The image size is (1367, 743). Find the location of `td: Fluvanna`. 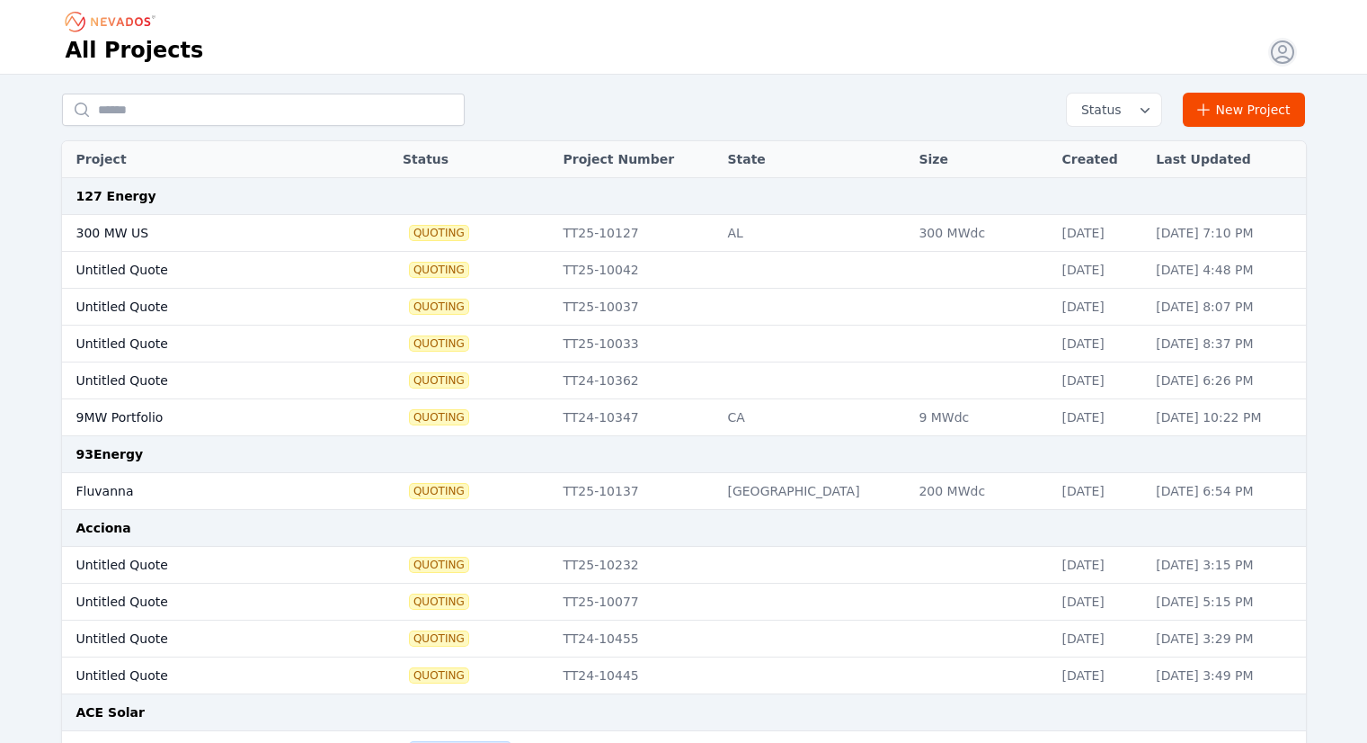

td: Fluvanna is located at coordinates (205, 491).